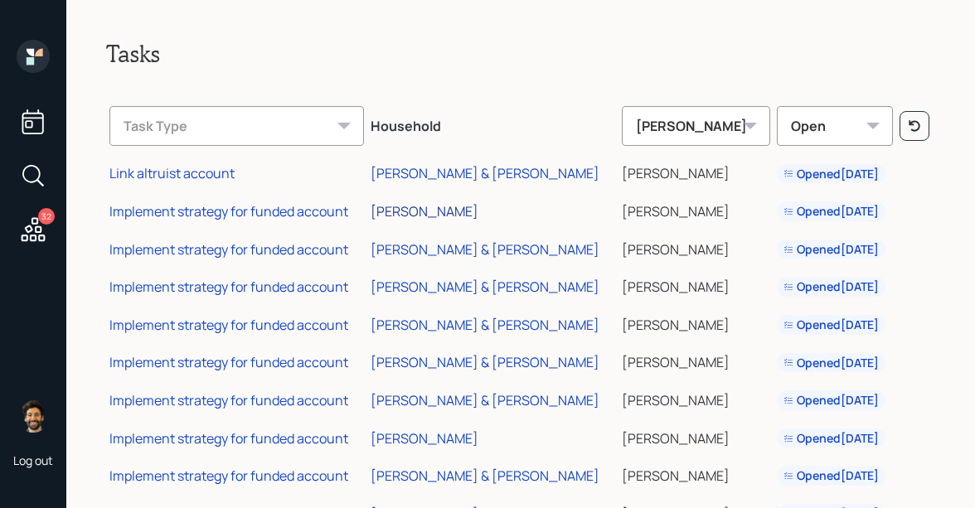 Image resolution: width=975 pixels, height=508 pixels. What do you see at coordinates (834, 126) in the screenshot?
I see `div: Open` at bounding box center [834, 126].